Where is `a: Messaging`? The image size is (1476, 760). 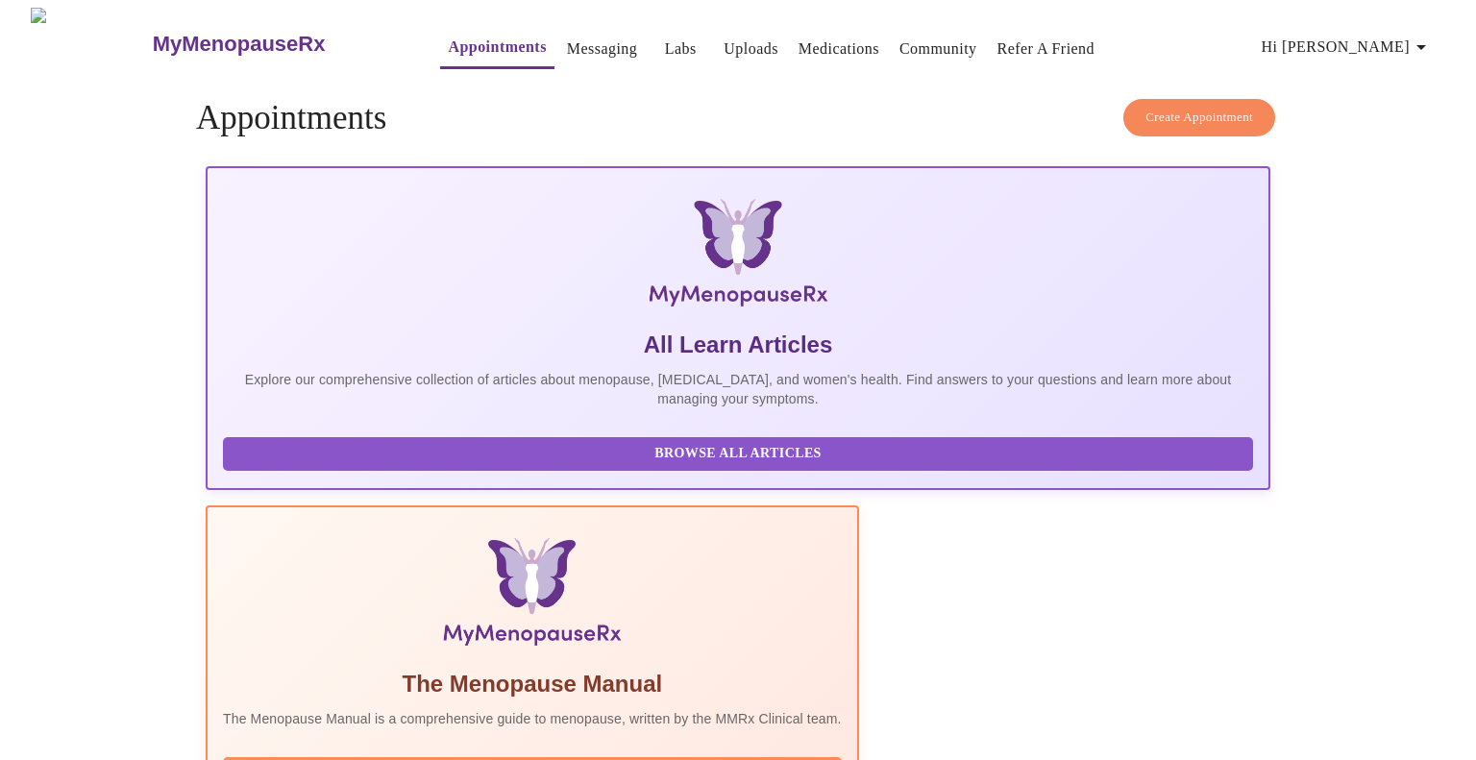 a: Messaging is located at coordinates (601, 49).